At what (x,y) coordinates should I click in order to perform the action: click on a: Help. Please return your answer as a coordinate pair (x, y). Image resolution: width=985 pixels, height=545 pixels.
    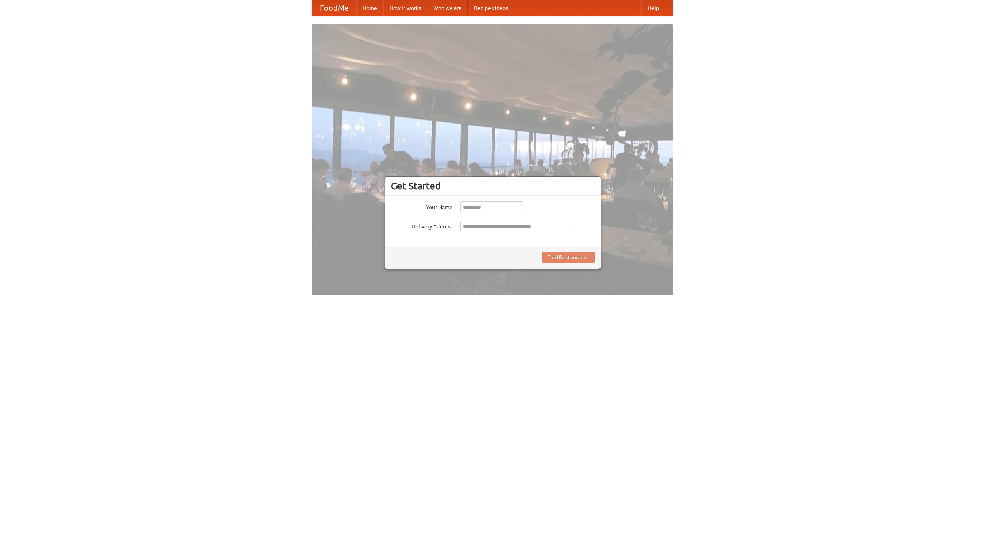
    Looking at the image, I should click on (654, 8).